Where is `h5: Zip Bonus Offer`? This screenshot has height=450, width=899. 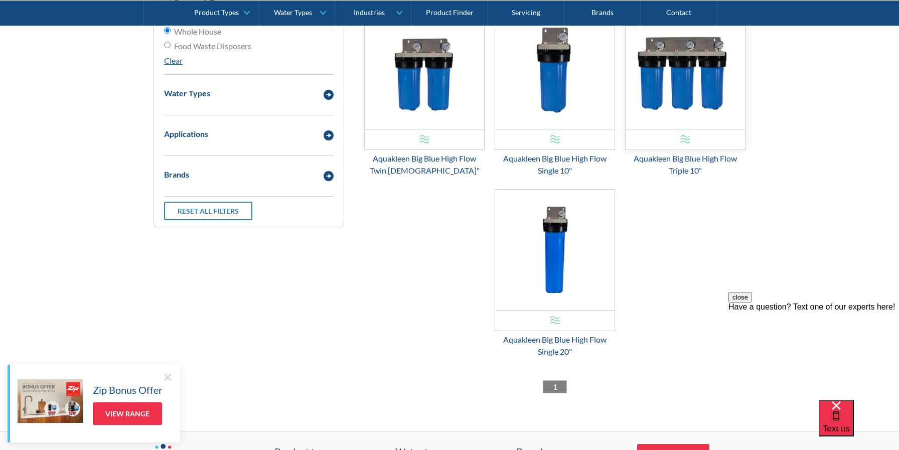
h5: Zip Bonus Offer is located at coordinates (127, 390).